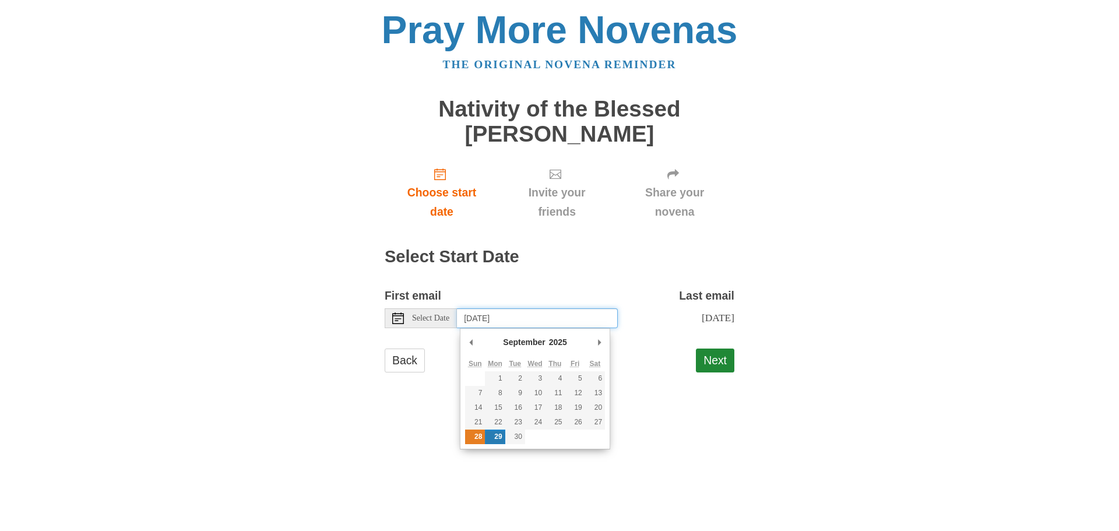  What do you see at coordinates (595, 393) in the screenshot?
I see `button: 13` at bounding box center [595, 393].